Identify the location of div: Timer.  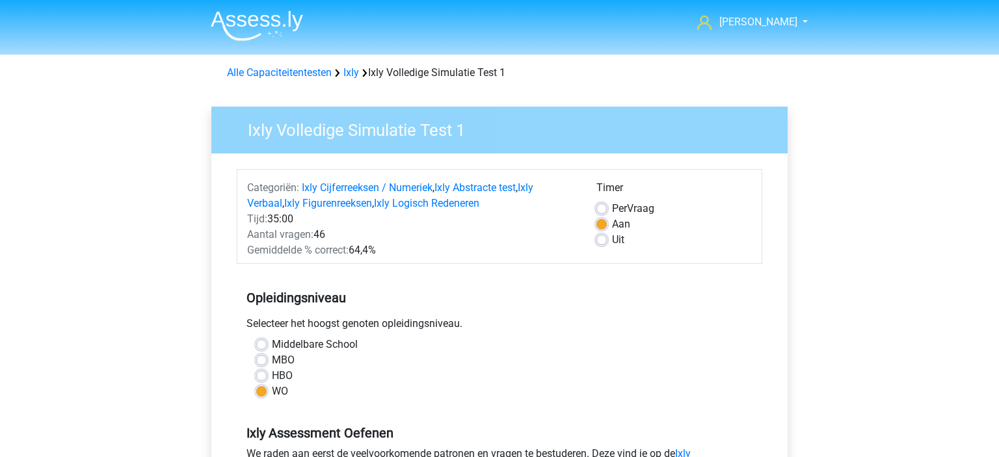
(674, 191).